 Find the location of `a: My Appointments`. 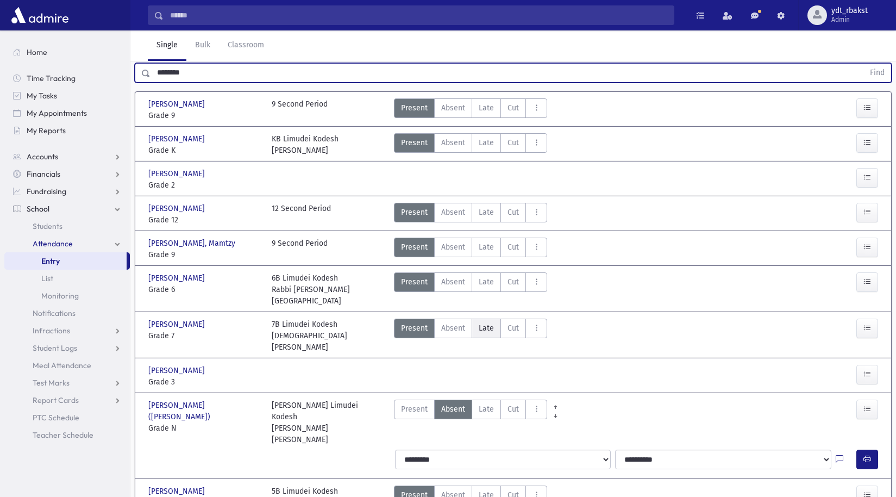

a: My Appointments is located at coordinates (67, 113).